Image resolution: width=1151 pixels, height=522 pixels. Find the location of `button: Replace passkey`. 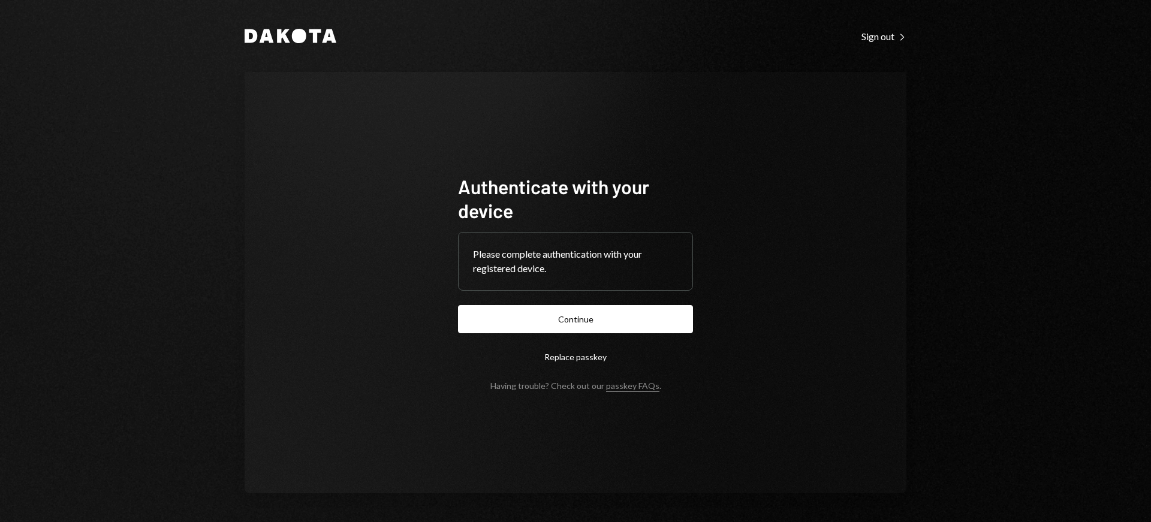

button: Replace passkey is located at coordinates (576, 357).